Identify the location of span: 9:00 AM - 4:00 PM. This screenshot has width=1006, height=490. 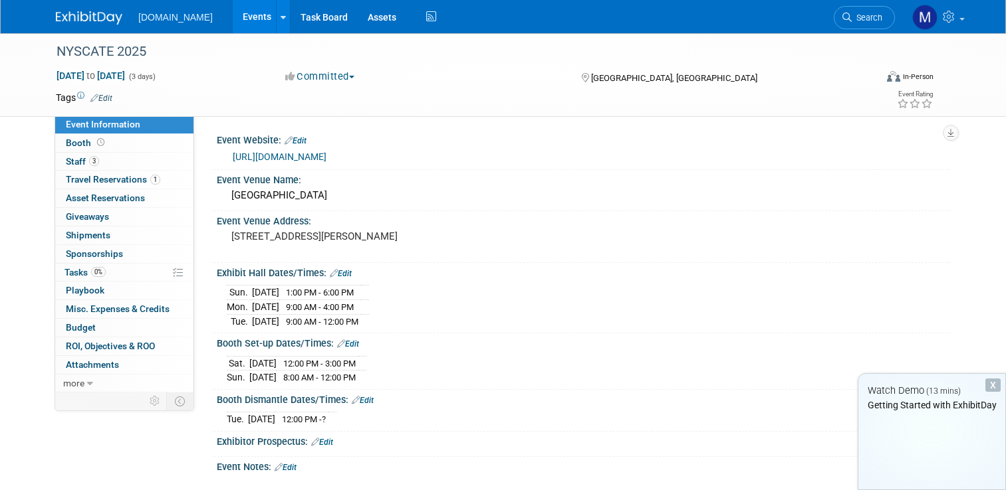
(320, 307).